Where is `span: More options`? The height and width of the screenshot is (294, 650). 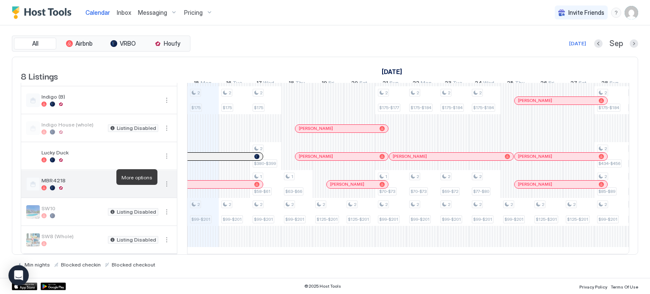
span: More options is located at coordinates (137, 177).